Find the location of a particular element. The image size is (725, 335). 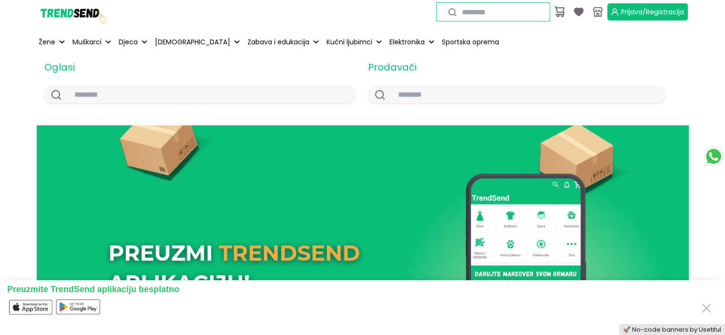

span: Preuzmite TrendSend aplikaciju besplatno is located at coordinates (93, 289).